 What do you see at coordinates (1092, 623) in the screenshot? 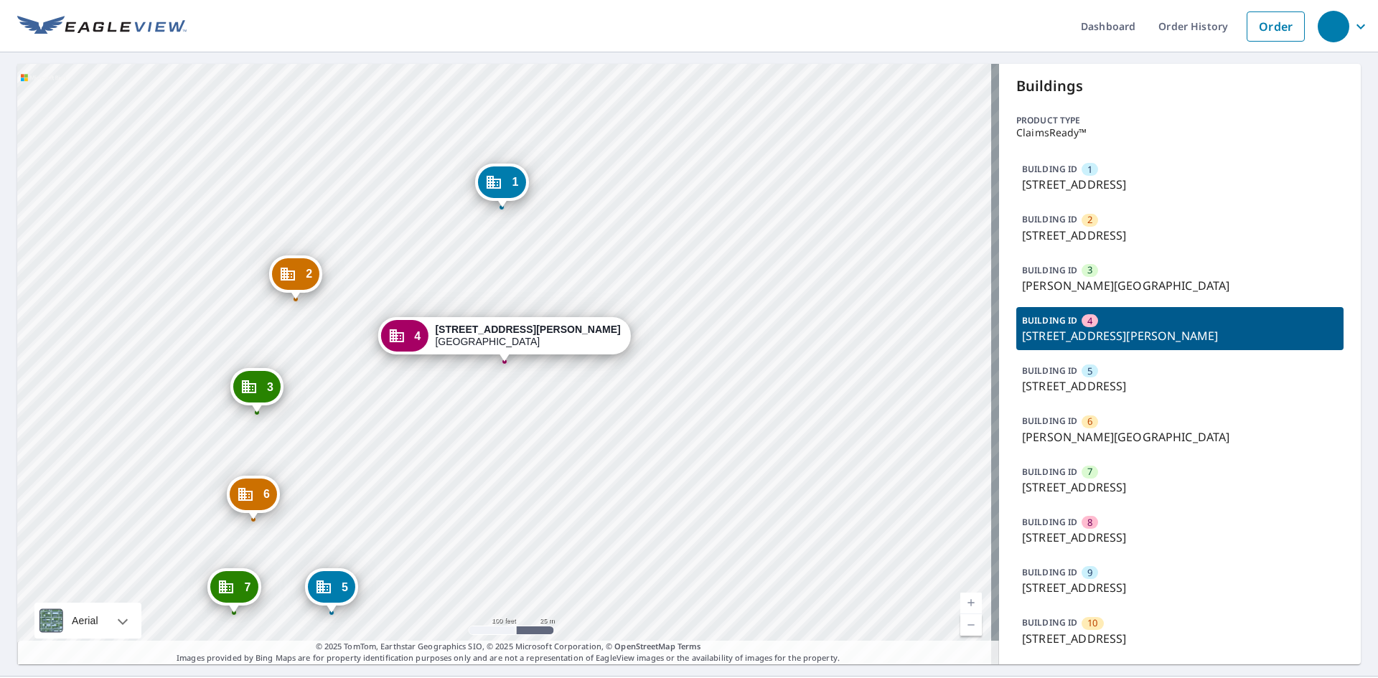
I see `span: 10` at bounding box center [1092, 623].